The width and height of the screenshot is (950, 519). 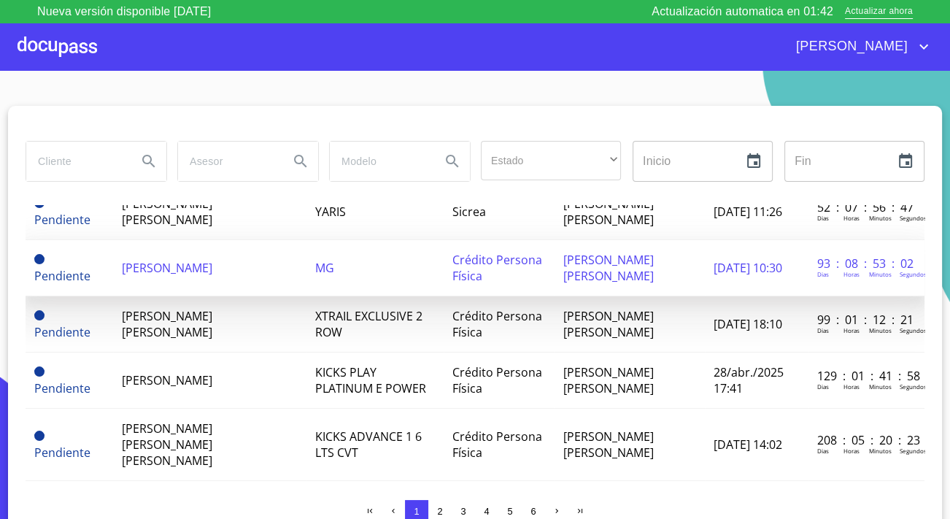 I want to click on p: 52 : 07 : 56 : 47, so click(x=866, y=207).